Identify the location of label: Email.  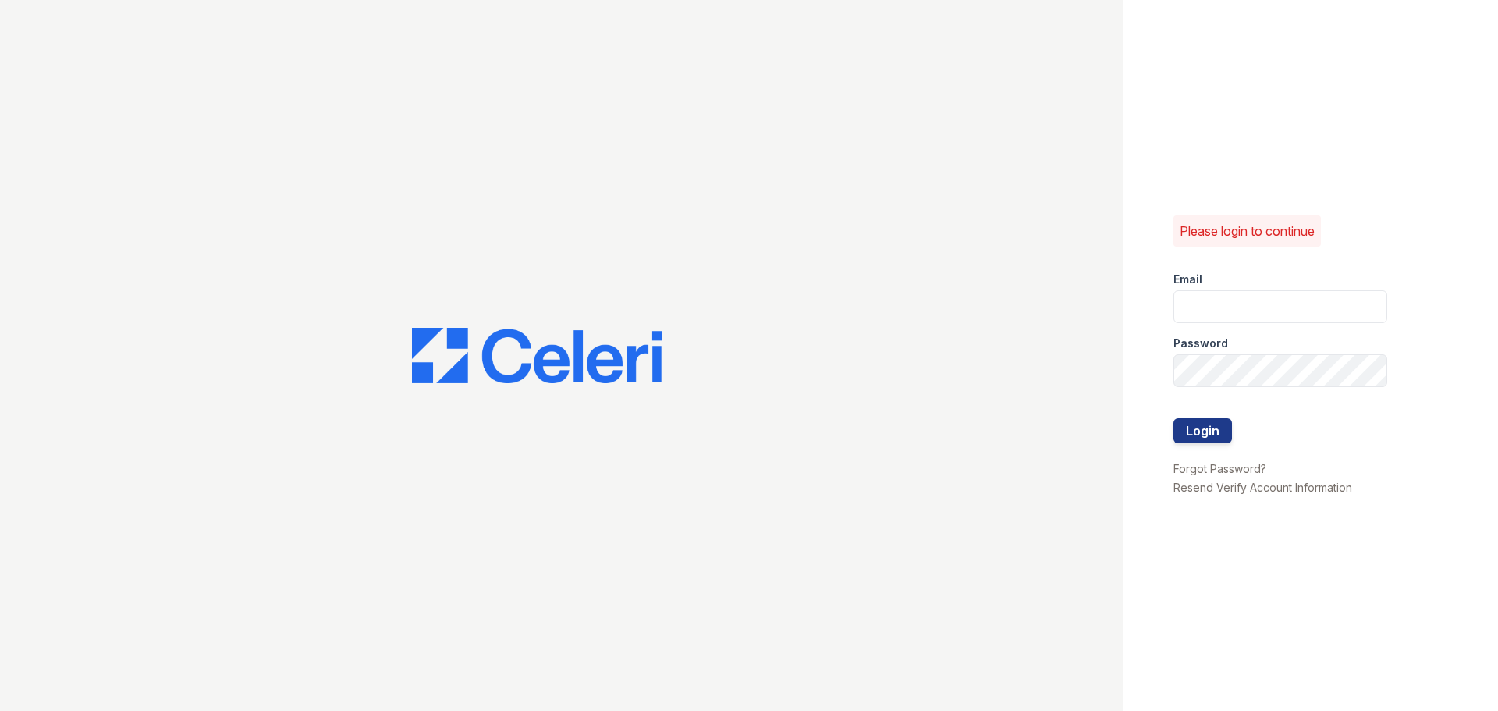
(1187, 279).